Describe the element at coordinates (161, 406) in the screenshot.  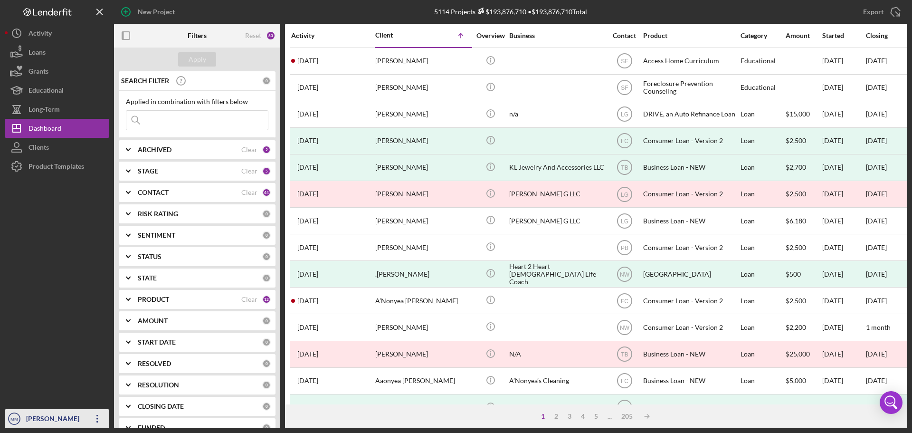
I see `b: CLOSING DATE` at that location.